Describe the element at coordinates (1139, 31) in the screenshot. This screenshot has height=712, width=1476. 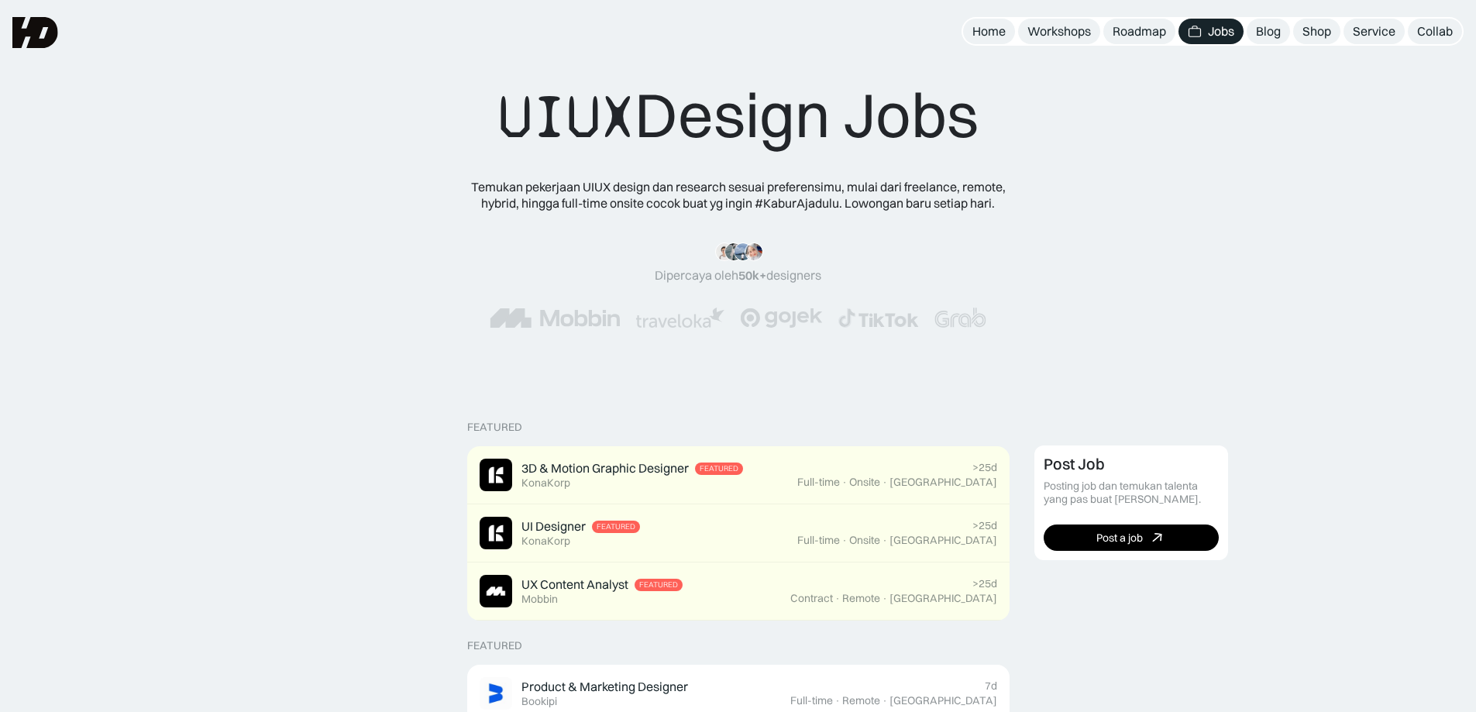
I see `div: Roadmap` at that location.